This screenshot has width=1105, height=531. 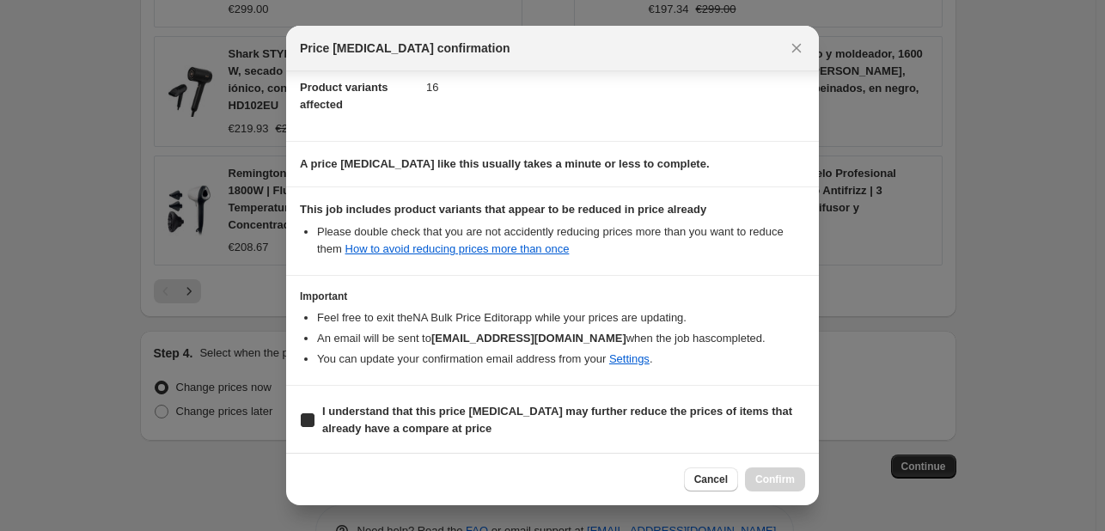 I want to click on b: This job includes product variants that appear to be reduced in price already, so click(x=503, y=209).